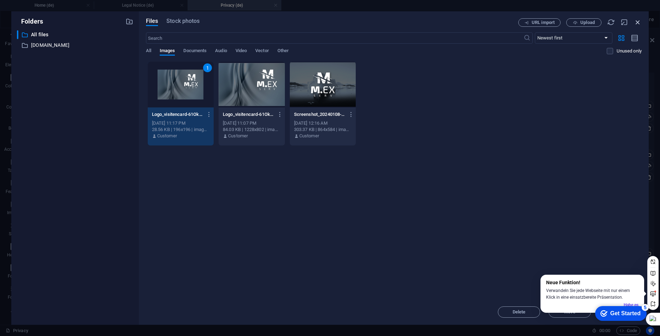  What do you see at coordinates (129, 22) in the screenshot?
I see `i: Create new folder` at bounding box center [129, 22].